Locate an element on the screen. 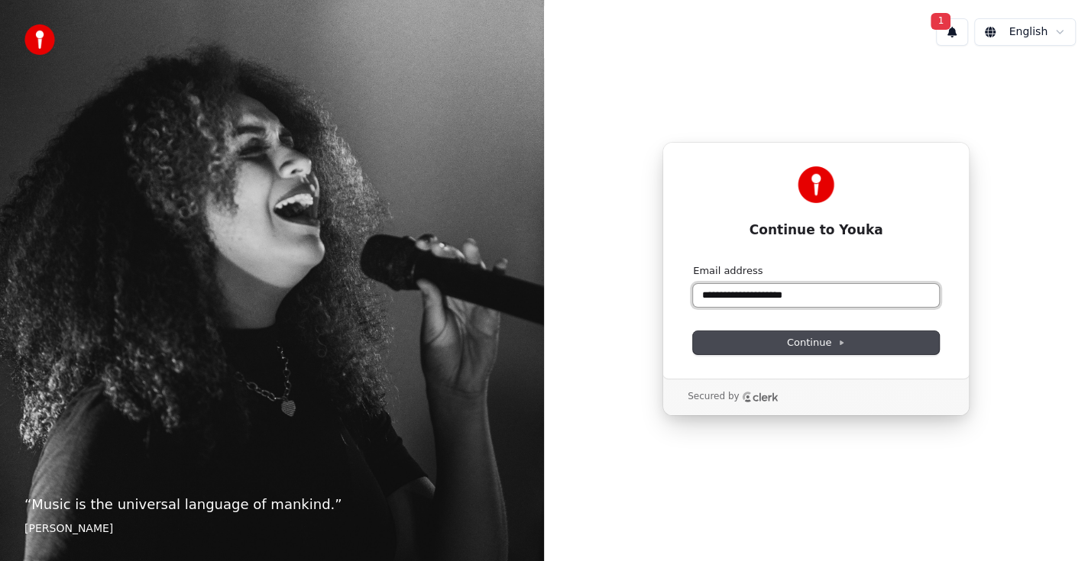  span: 1 is located at coordinates (940, 21).